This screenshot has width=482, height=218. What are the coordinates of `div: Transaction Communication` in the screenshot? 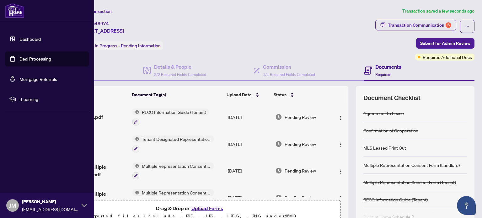 It's located at (419, 25).